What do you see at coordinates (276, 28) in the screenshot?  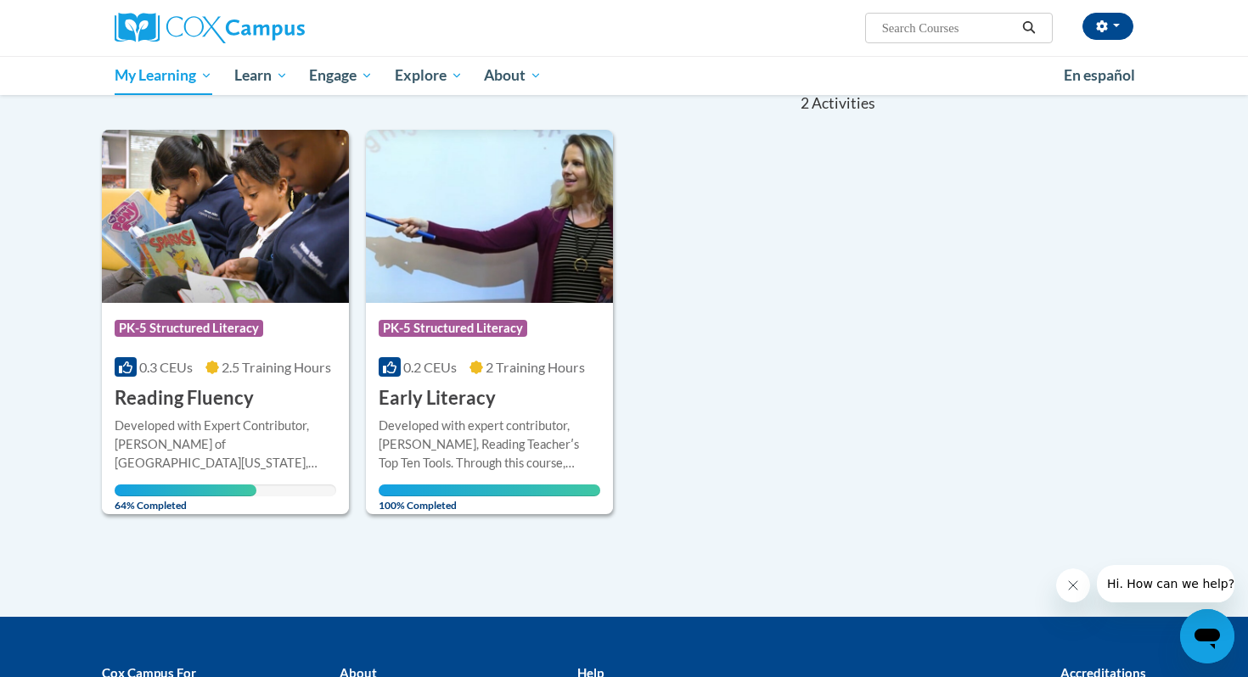 I see `a: Cox Campus` at bounding box center [276, 28].